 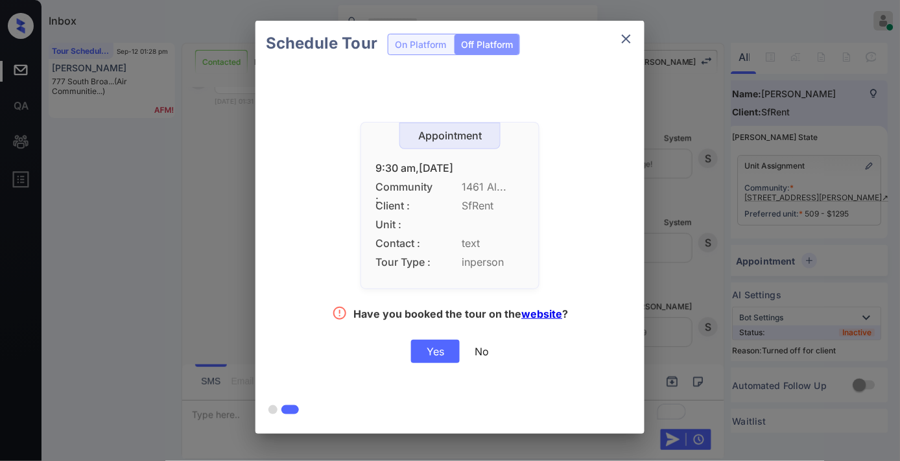 I want to click on span: text, so click(x=493, y=243).